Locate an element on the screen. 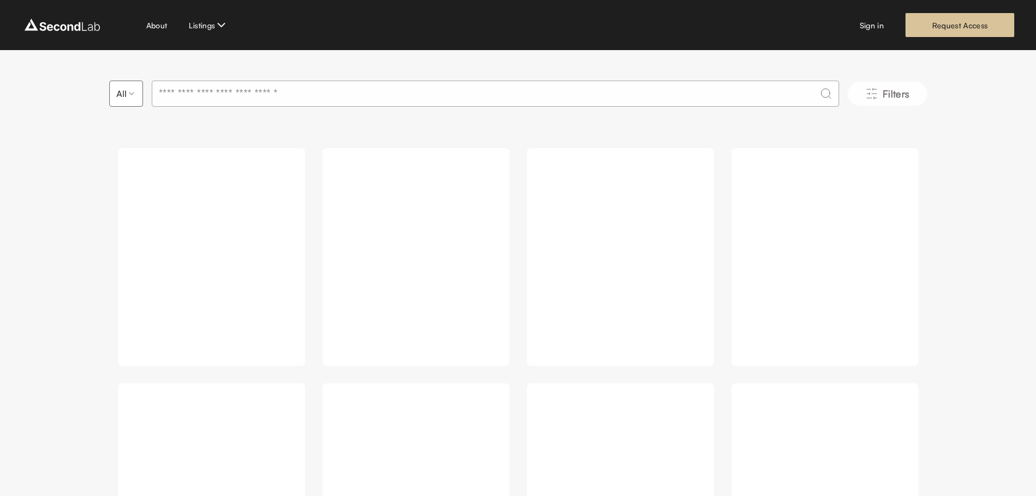  span: Filters is located at coordinates (897, 94).